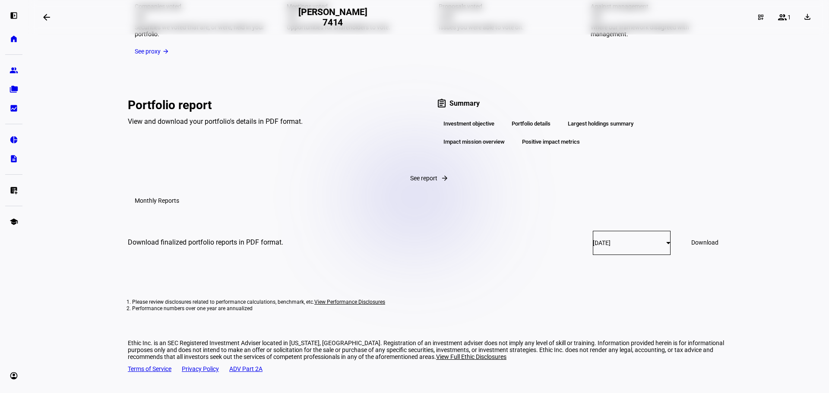 The height and width of the screenshot is (393, 829). Describe the element at coordinates (200, 369) in the screenshot. I see `a: Privacy Policy` at that location.